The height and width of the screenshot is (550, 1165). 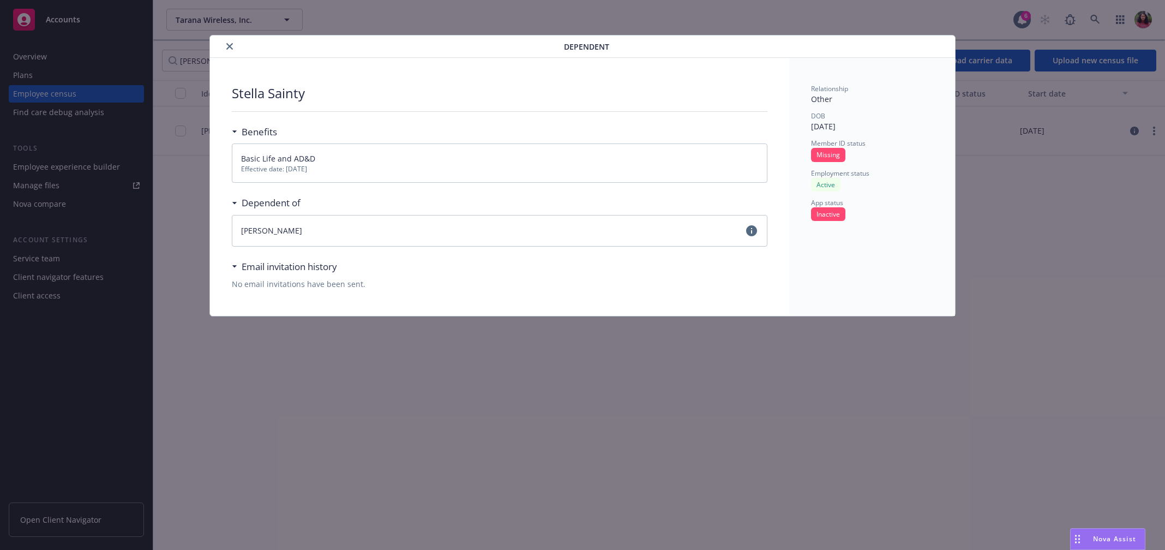 What do you see at coordinates (828, 214) in the screenshot?
I see `div: Inactive` at bounding box center [828, 214].